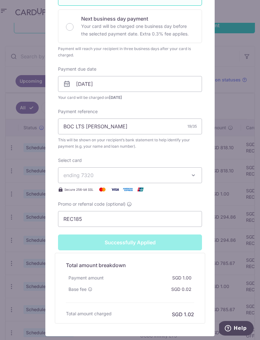 This screenshot has width=260, height=340. What do you see at coordinates (130, 265) in the screenshot?
I see `h5: Total amount breakdown` at bounding box center [130, 265].